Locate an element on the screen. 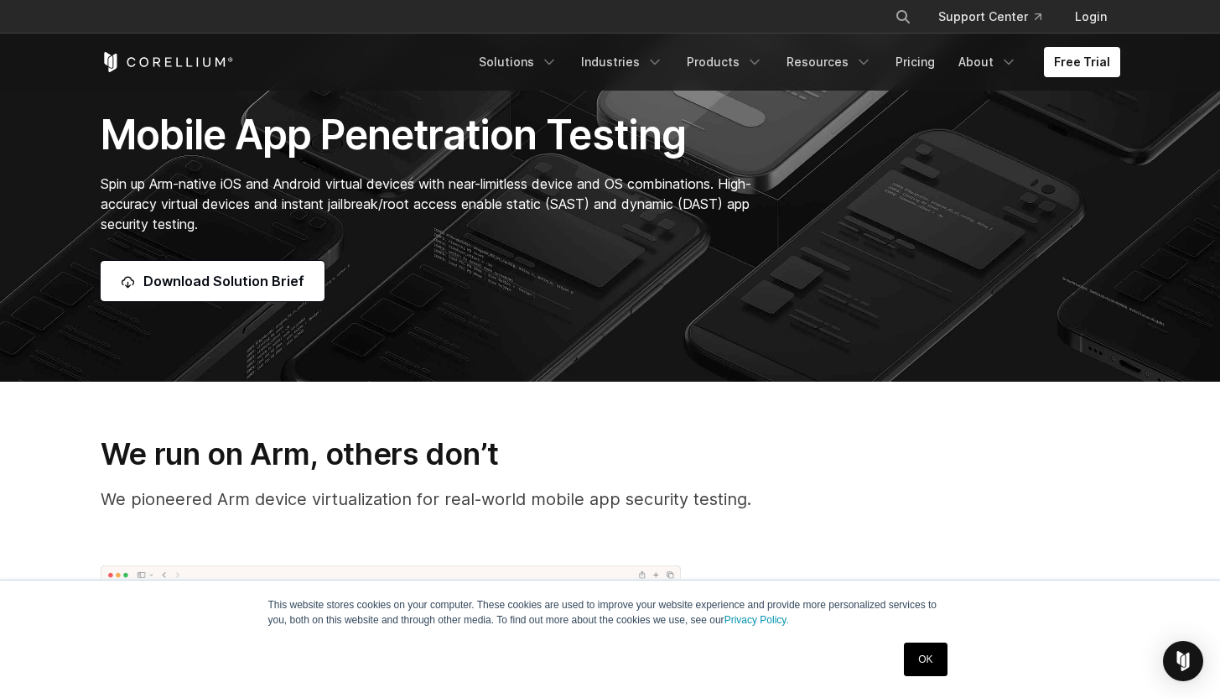 This screenshot has width=1220, height=698. a: Privacy Policy. is located at coordinates (757, 620).